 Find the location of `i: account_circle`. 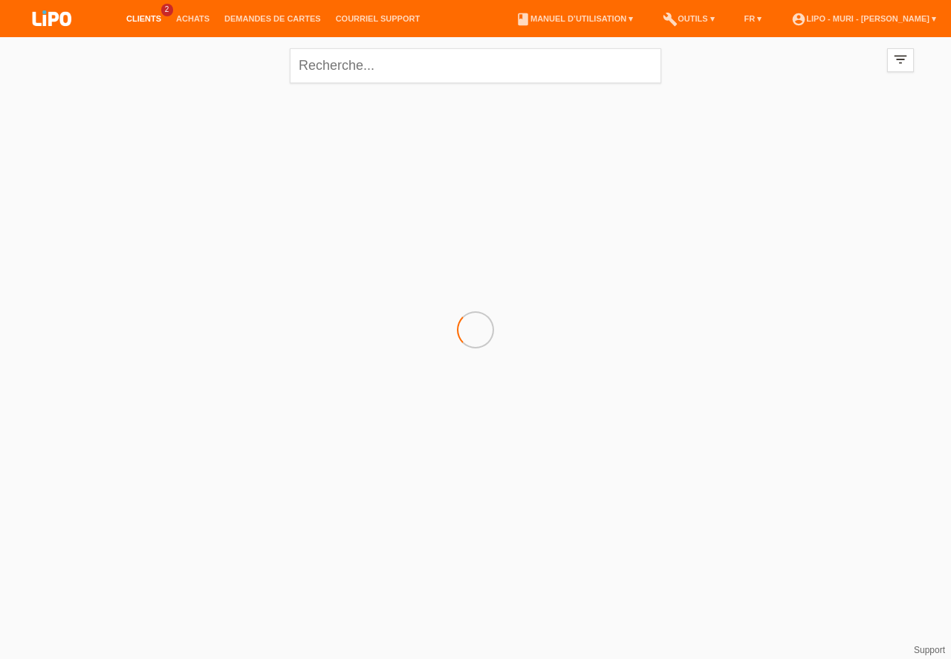

i: account_circle is located at coordinates (799, 19).